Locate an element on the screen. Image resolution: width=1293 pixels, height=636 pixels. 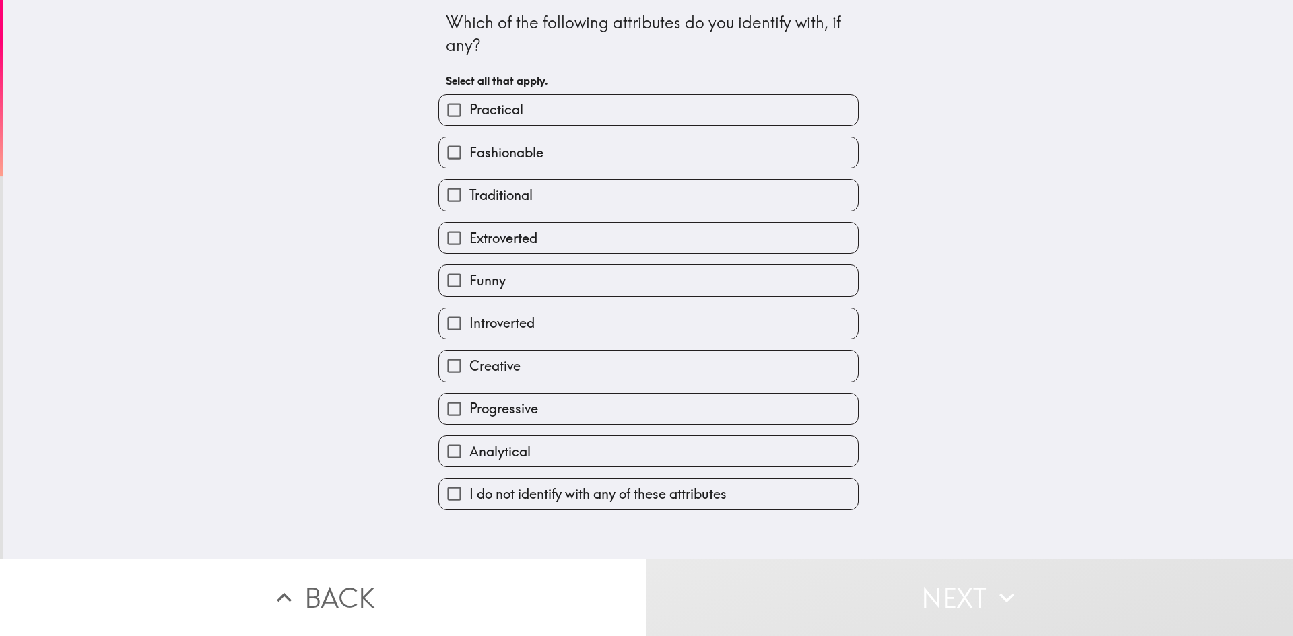
span: Funny is located at coordinates (487, 281).